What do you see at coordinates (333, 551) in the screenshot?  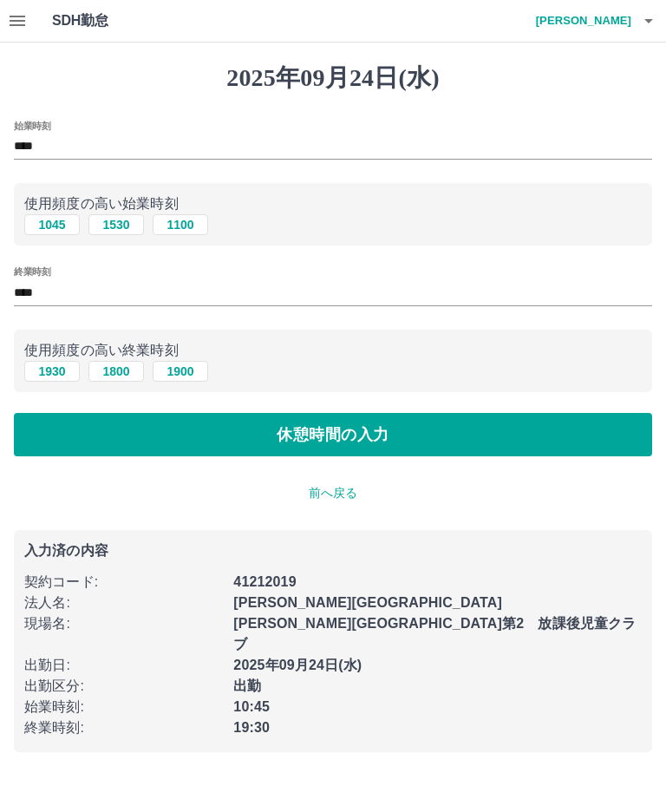 I see `p: 入力済の内容` at bounding box center [333, 551].